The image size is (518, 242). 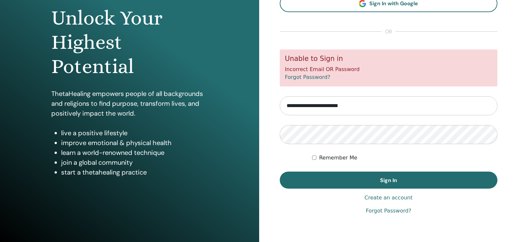 What do you see at coordinates (129, 42) in the screenshot?
I see `h1: Unlock Your Highest Potential` at bounding box center [129, 42].